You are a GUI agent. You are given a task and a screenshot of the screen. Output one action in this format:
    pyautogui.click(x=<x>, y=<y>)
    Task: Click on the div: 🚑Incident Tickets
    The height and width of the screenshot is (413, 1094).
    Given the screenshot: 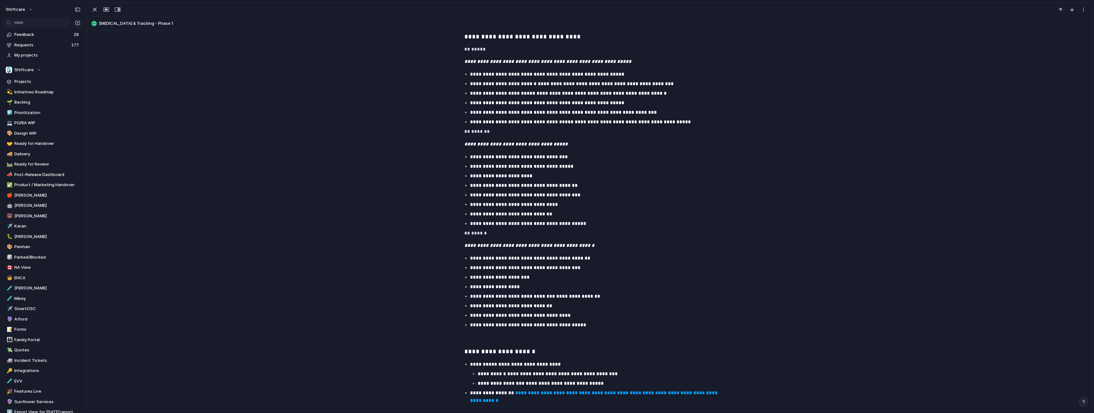 What is the action you would take?
    pyautogui.click(x=43, y=361)
    